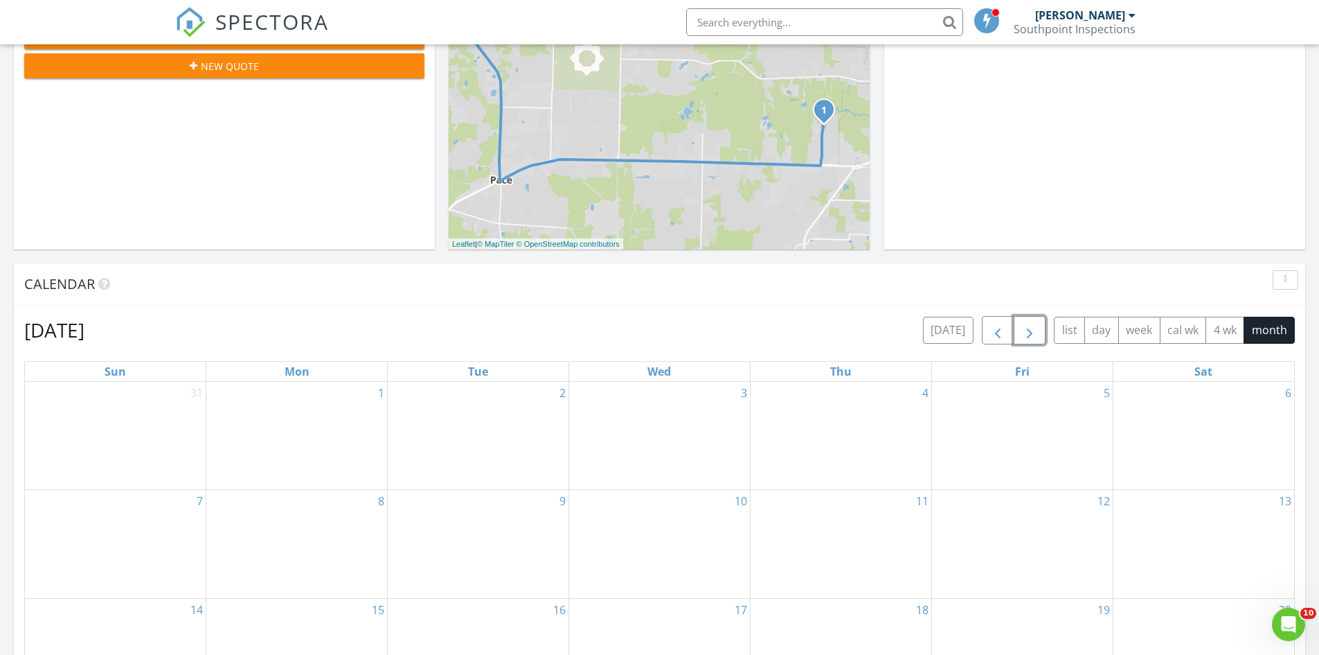 This screenshot has height=655, width=1319. I want to click on td: Go to September 2, 2025, so click(479, 436).